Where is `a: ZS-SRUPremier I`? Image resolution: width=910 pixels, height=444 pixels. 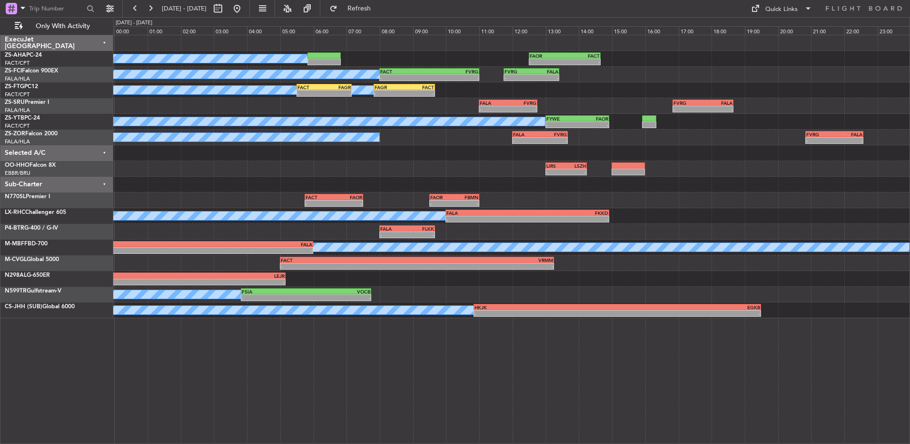
a: ZS-SRUPremier I is located at coordinates (27, 102).